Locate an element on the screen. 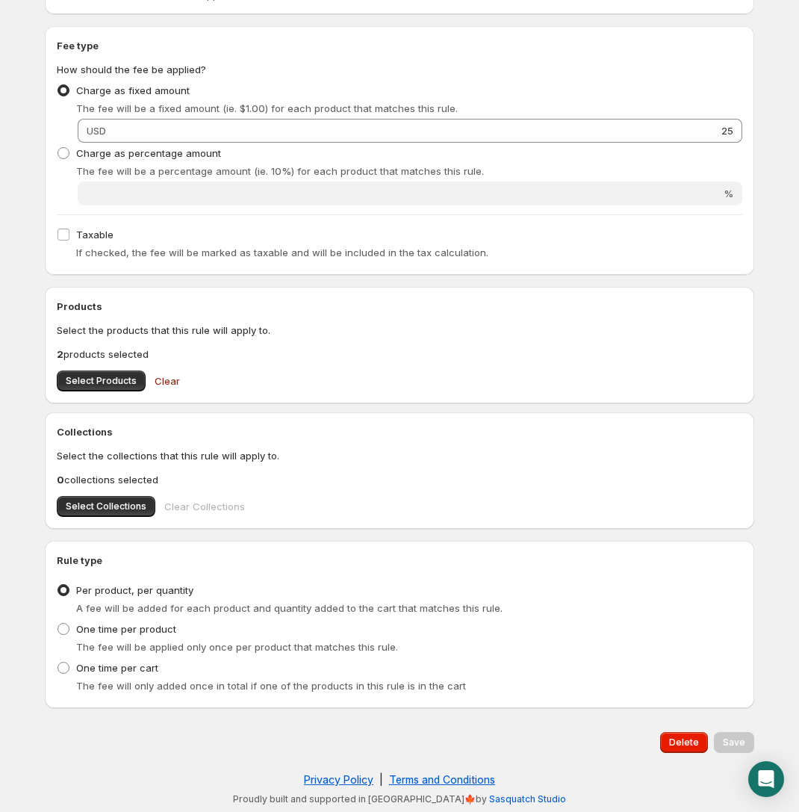  b: 0 is located at coordinates (60, 479).